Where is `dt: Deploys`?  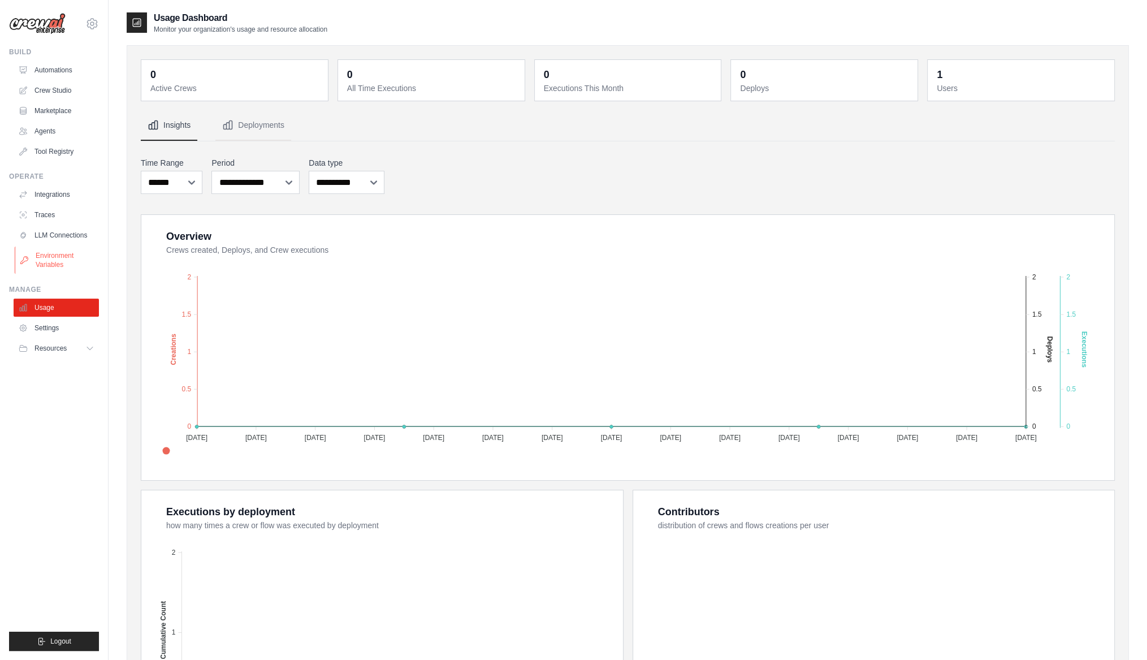
dt: Deploys is located at coordinates (826, 88).